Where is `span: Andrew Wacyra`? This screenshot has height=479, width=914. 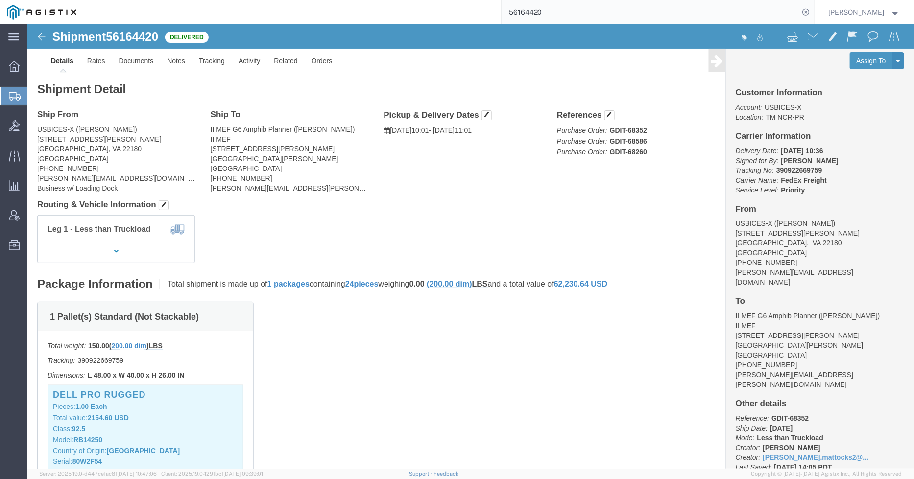 span: Andrew Wacyra is located at coordinates (856, 12).